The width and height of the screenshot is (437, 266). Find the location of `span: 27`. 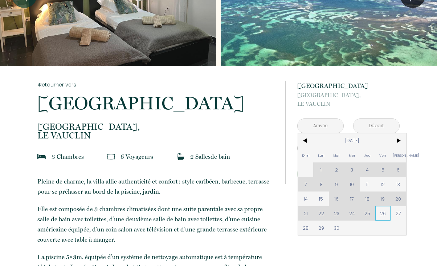

span: 27 is located at coordinates (398, 213).